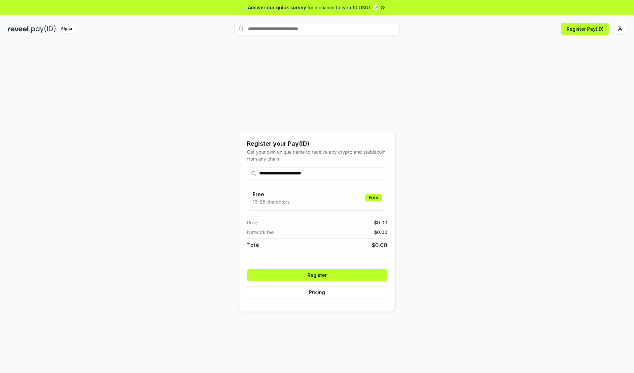 The image size is (634, 373). I want to click on span: Price, so click(252, 222).